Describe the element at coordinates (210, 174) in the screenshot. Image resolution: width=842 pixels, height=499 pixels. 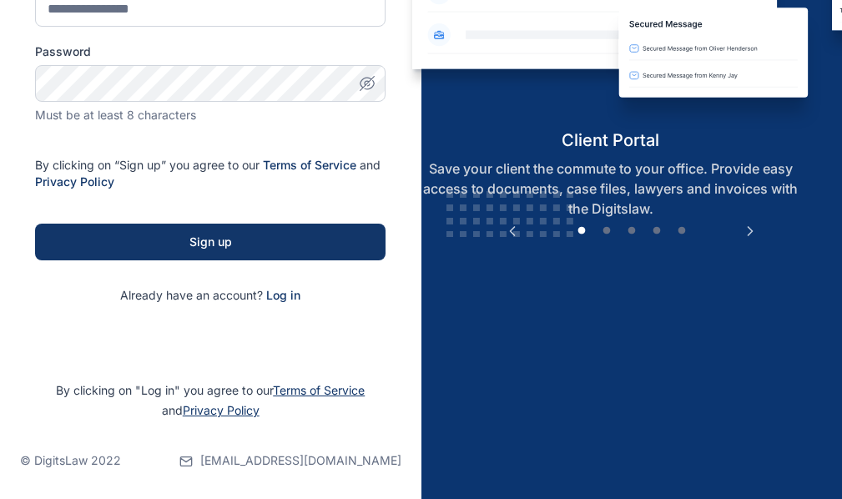
I see `p: By clicking on “Sign up” you agree to our and` at that location.